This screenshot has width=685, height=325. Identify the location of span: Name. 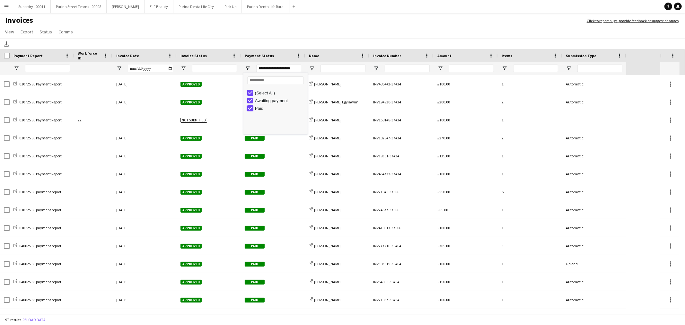
(314, 56).